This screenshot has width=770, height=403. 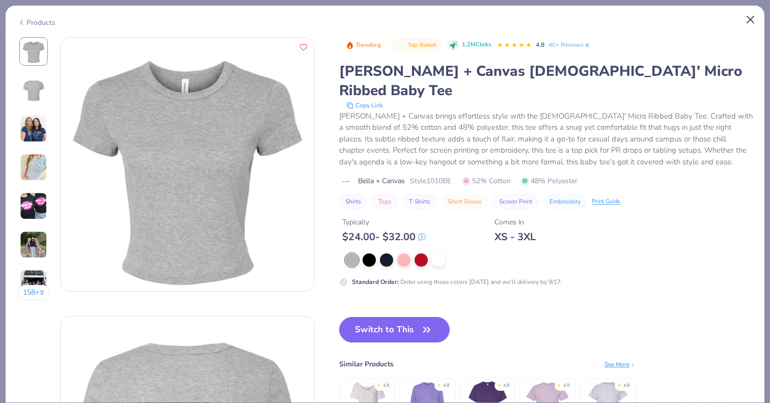 What do you see at coordinates (381, 181) in the screenshot?
I see `span: Bella + Canvas` at bounding box center [381, 181].